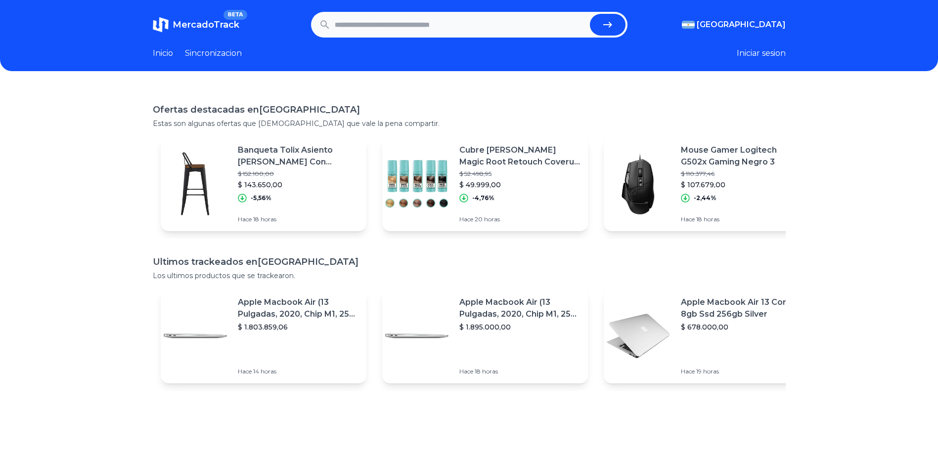 Image resolution: width=938 pixels, height=453 pixels. What do you see at coordinates (161, 25) in the screenshot?
I see `img: MercadoTrack` at bounding box center [161, 25].